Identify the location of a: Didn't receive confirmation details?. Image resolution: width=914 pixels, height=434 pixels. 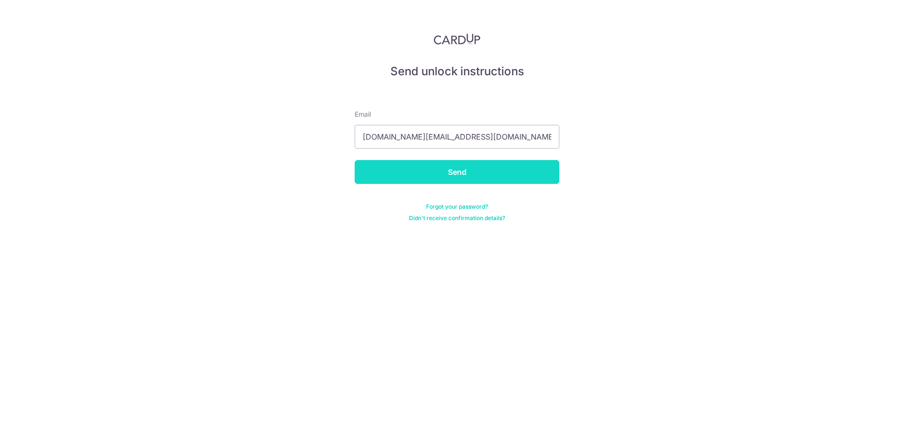
(457, 218).